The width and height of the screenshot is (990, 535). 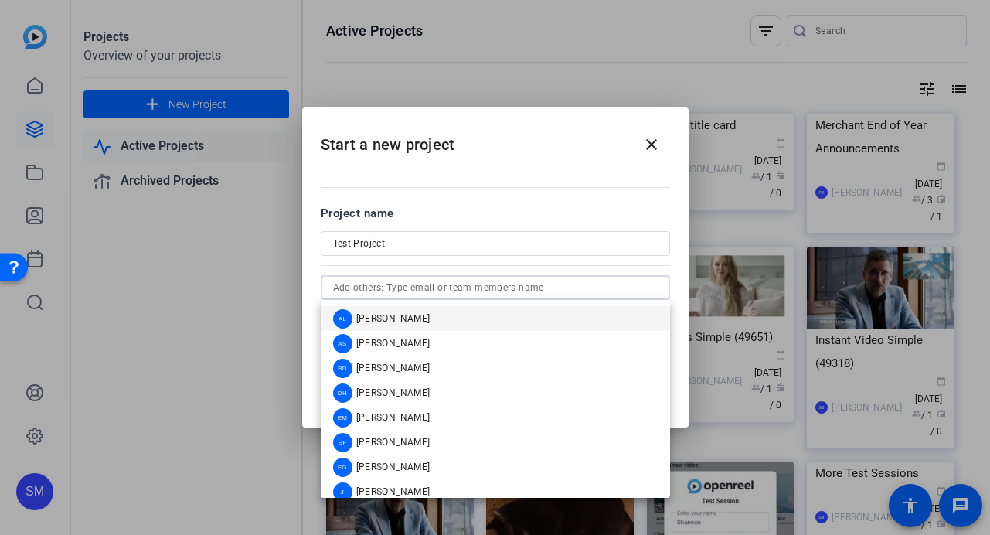 What do you see at coordinates (495, 243) in the screenshot?
I see `input: Enter Project Name` at bounding box center [495, 243].